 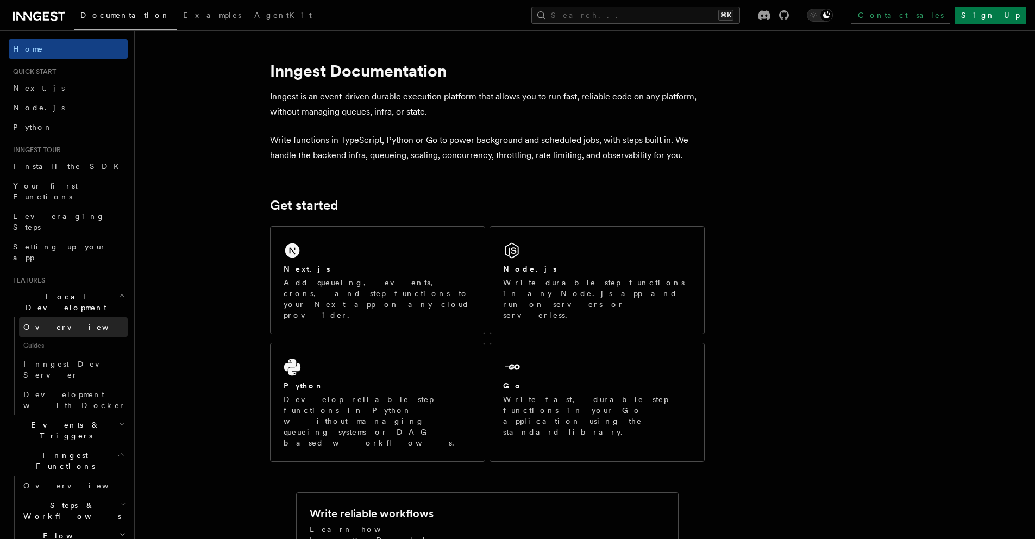 What do you see at coordinates (68, 127) in the screenshot?
I see `a: Python` at bounding box center [68, 127].